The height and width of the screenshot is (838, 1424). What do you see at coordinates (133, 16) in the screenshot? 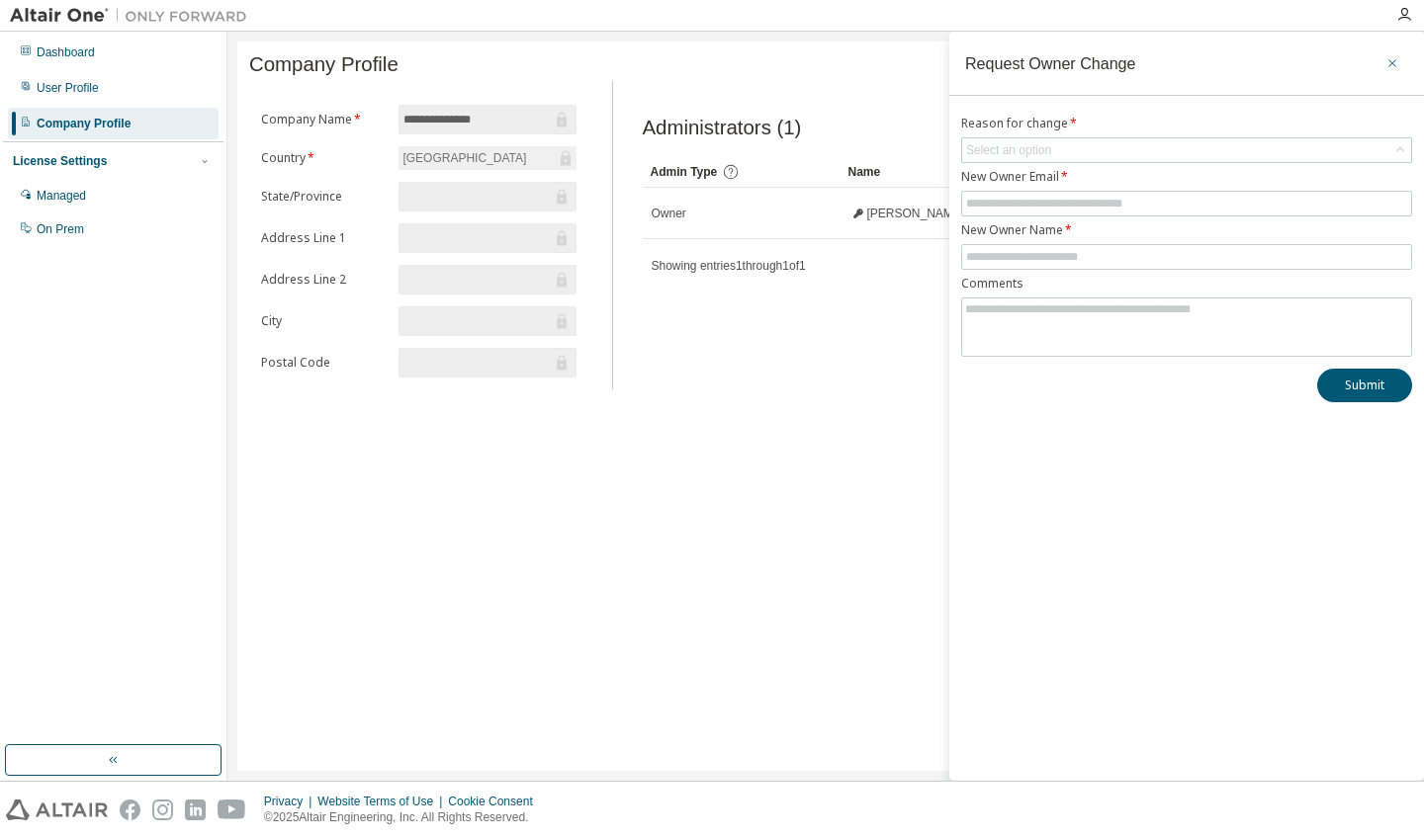
I see `img: Altair One` at bounding box center [133, 16].